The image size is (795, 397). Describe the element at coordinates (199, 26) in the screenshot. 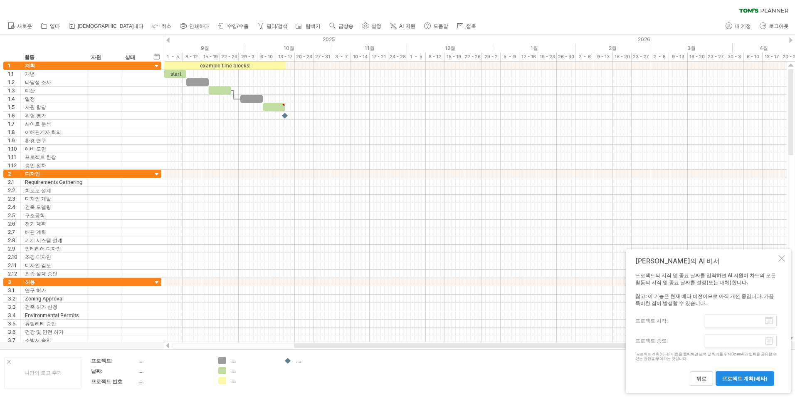

I see `span: 인쇄하다` at that location.